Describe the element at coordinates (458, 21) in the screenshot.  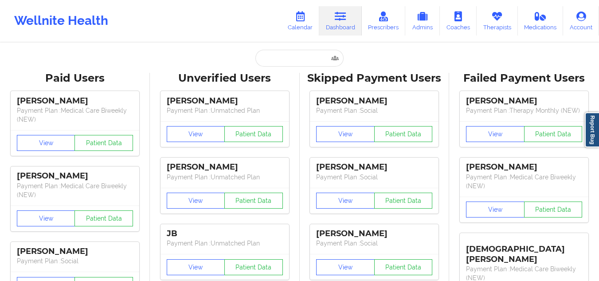
I see `a: Coaches` at that location.